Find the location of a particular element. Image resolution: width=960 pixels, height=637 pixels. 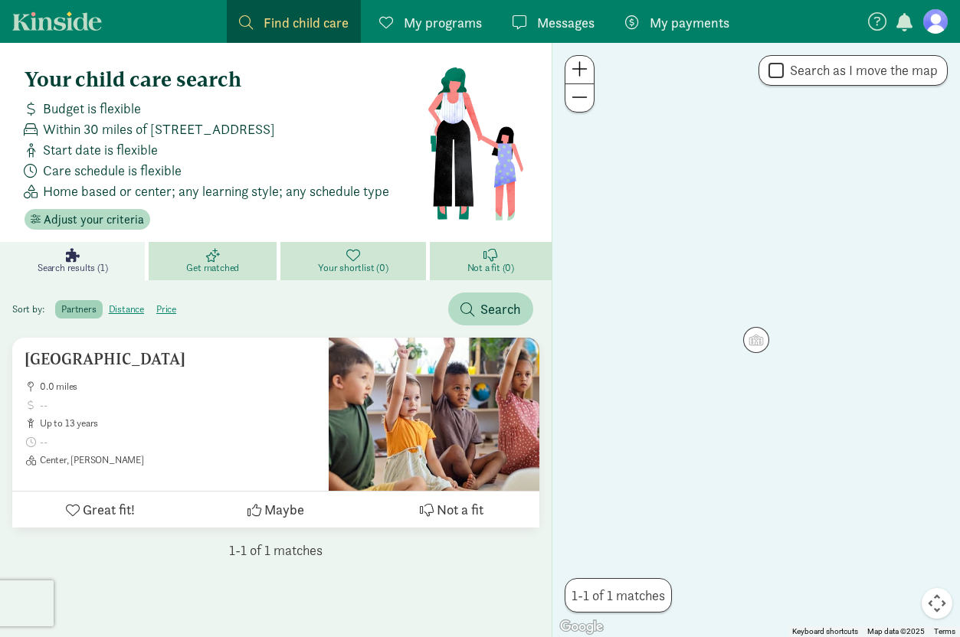

button: Search is located at coordinates (490, 309).